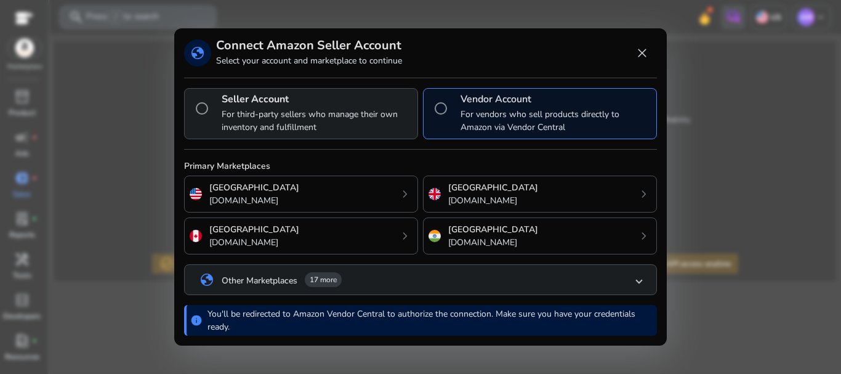 The image size is (841, 374). Describe the element at coordinates (556, 121) in the screenshot. I see `p: For vendors who sell products directly to Amazon via Vendor Central` at that location.